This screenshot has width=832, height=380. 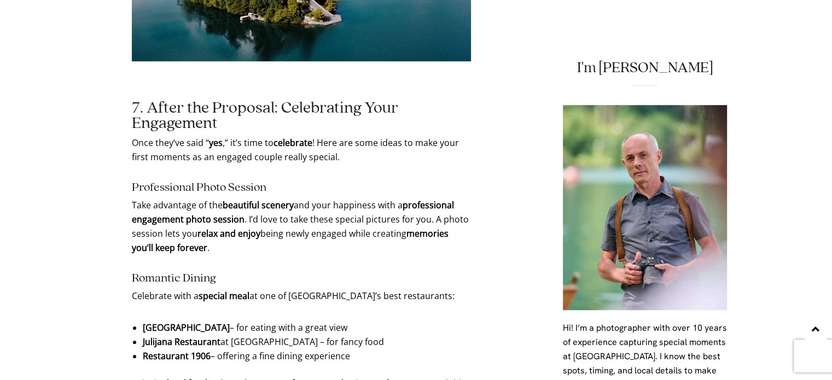 What do you see at coordinates (293, 143) in the screenshot?
I see `strong: celebrate` at bounding box center [293, 143].